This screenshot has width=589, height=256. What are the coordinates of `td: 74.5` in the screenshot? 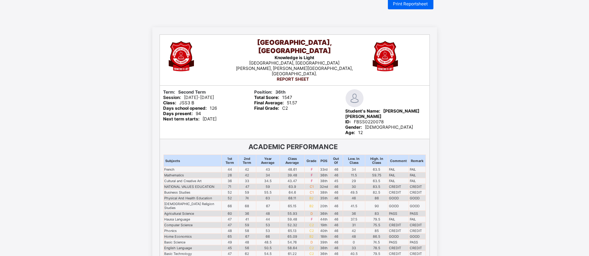 It's located at (377, 242).